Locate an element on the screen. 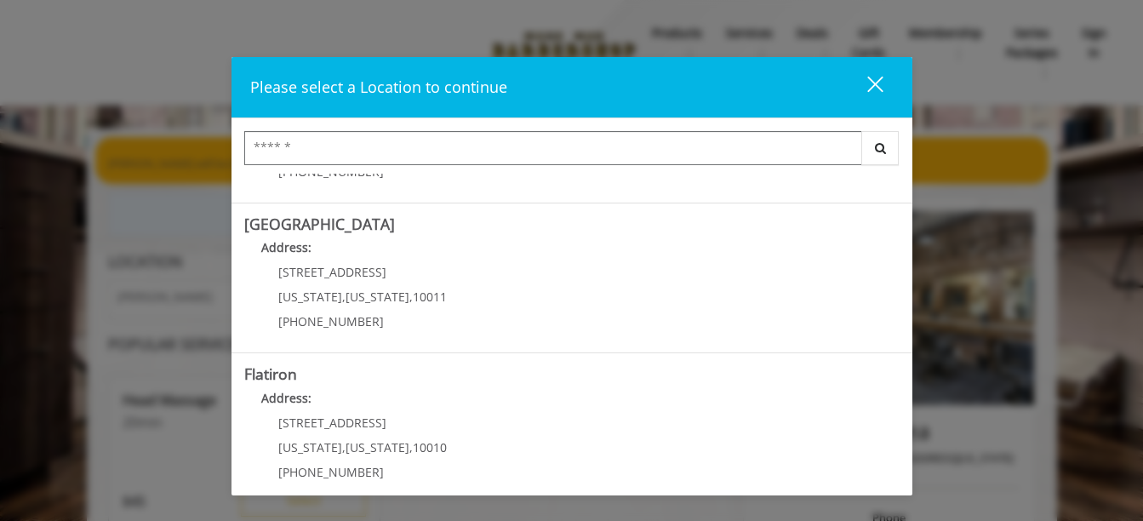  div: close dialog is located at coordinates (864, 88).